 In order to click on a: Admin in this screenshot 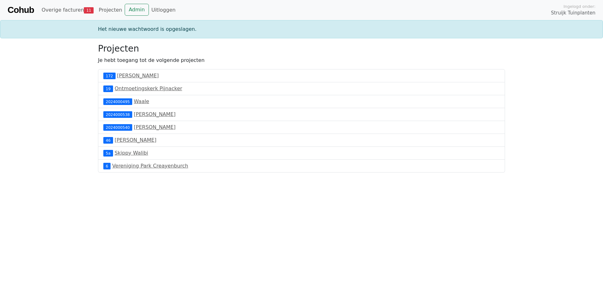, I will do `click(137, 10)`.